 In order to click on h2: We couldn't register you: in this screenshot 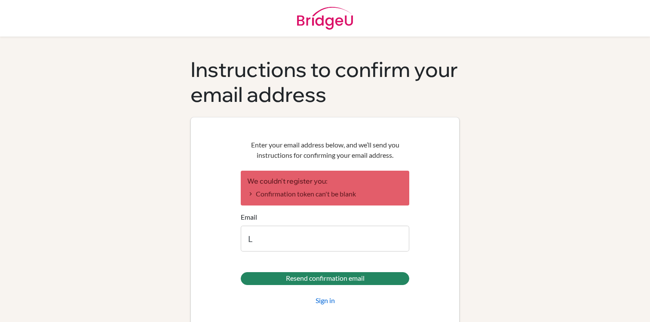, I will do `click(325, 181)`.